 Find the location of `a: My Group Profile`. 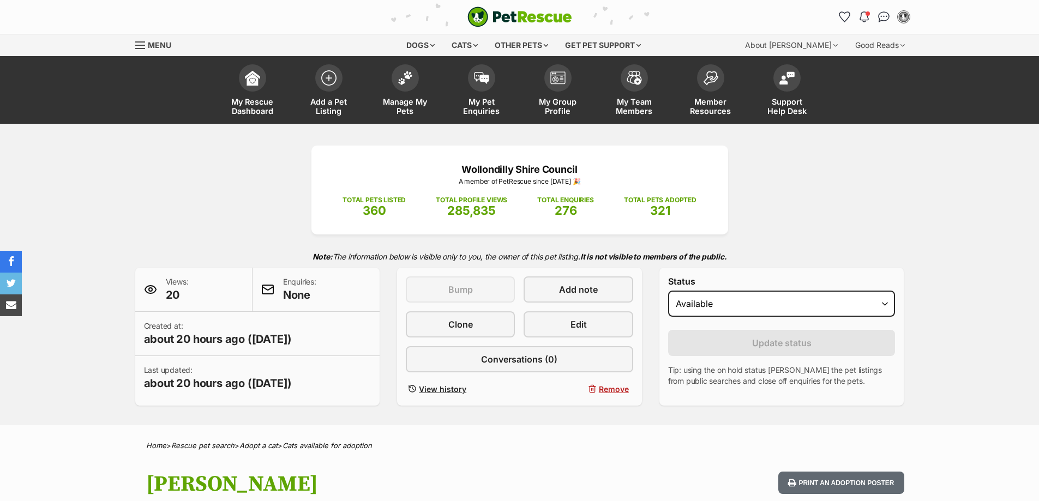

a: My Group Profile is located at coordinates (558, 91).